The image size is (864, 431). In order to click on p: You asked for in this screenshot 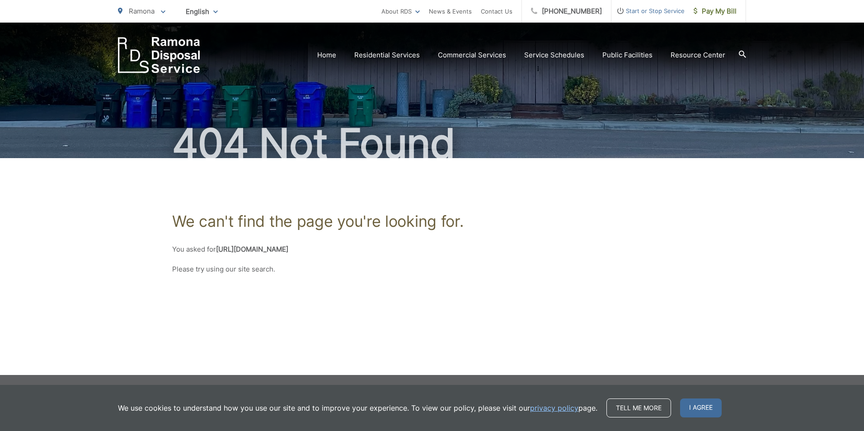, I will do `click(432, 250)`.